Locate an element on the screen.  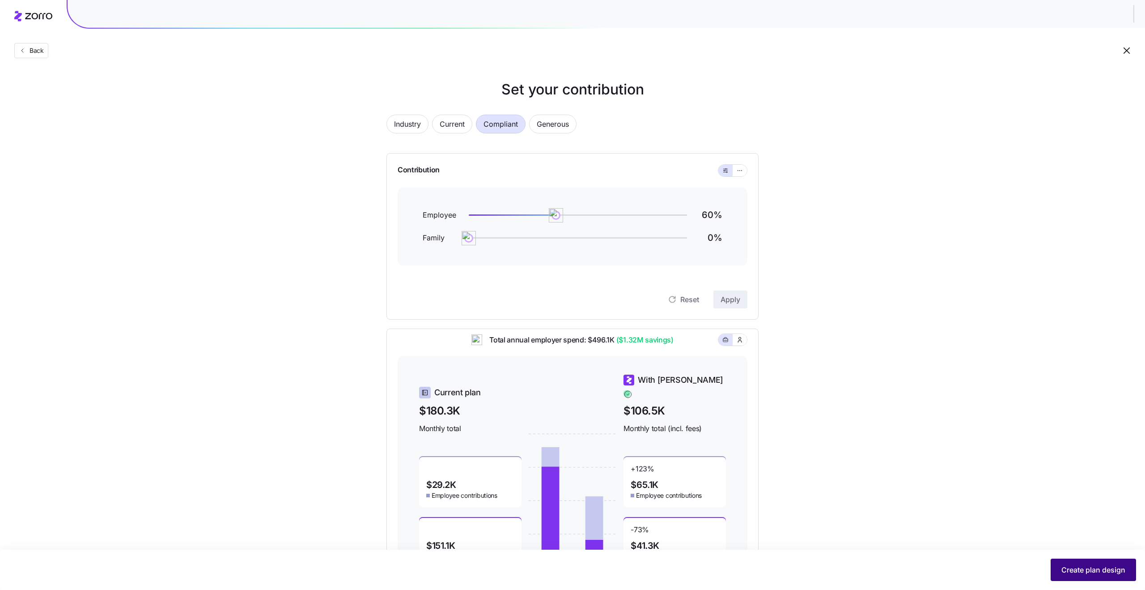
span: Monthly total is located at coordinates (470, 428).